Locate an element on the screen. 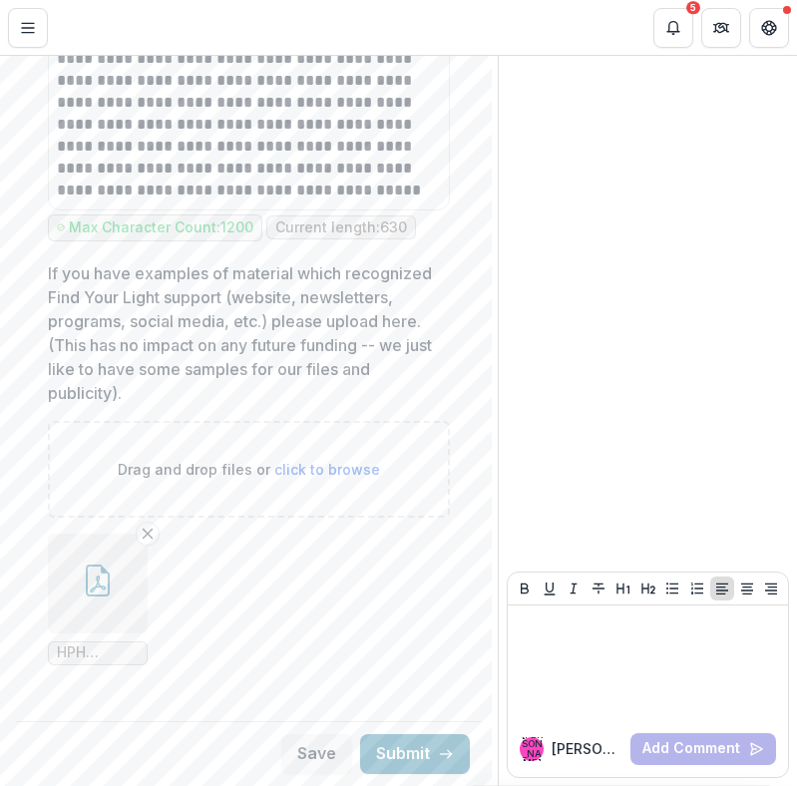 The height and width of the screenshot is (786, 797). button: Align Left is located at coordinates (722, 589).